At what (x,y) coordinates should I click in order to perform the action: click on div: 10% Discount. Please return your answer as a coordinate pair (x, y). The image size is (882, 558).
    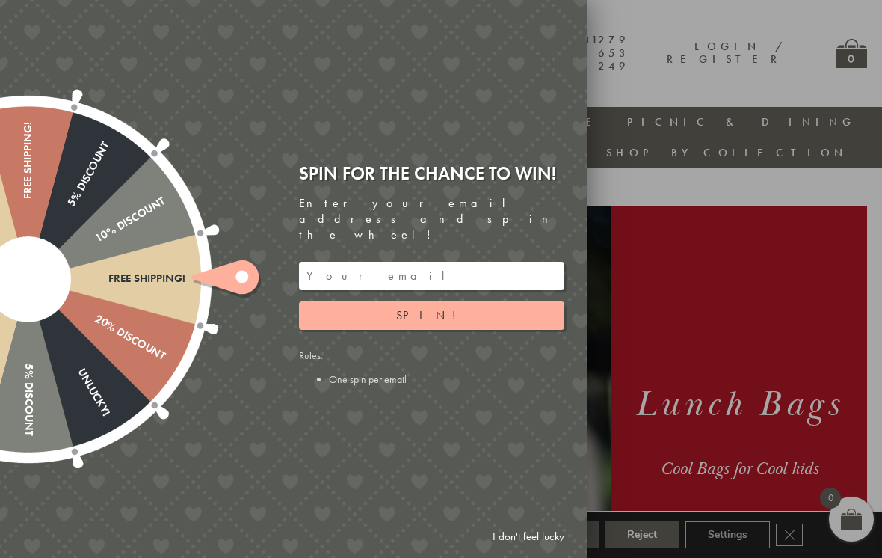
    Looking at the image, I should click on (96, 240).